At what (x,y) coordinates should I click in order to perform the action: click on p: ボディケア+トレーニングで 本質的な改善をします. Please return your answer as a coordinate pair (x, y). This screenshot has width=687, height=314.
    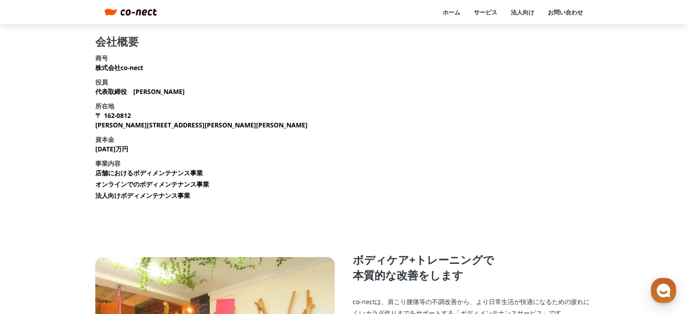
    Looking at the image, I should click on (473, 267).